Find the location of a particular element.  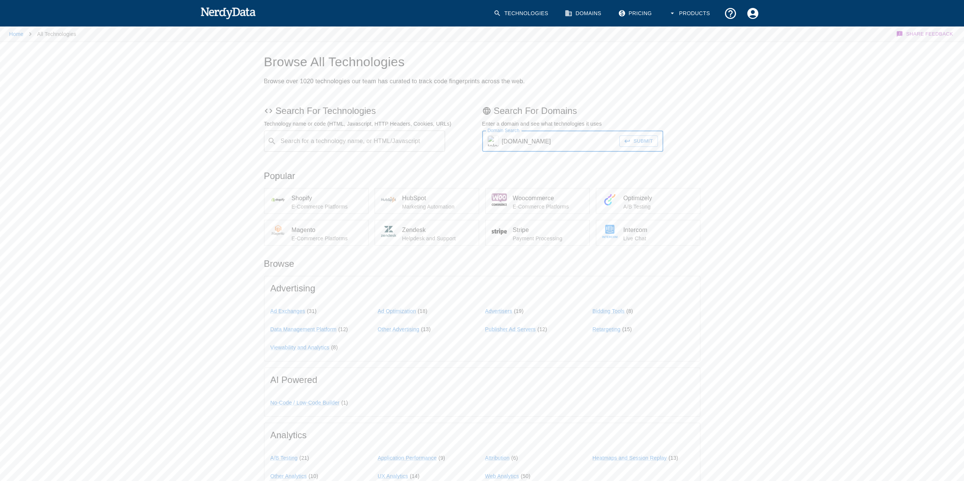

a: Bidding Tools is located at coordinates (608, 311).